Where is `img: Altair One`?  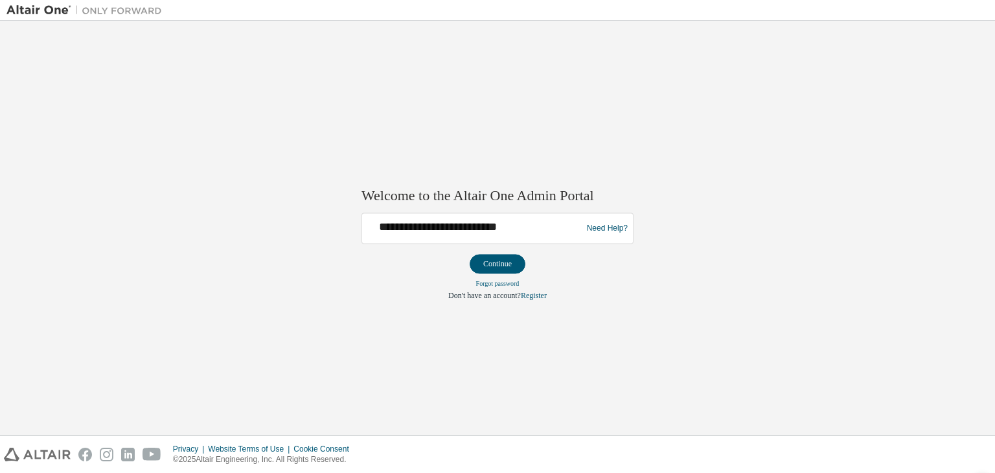
img: Altair One is located at coordinates (87, 10).